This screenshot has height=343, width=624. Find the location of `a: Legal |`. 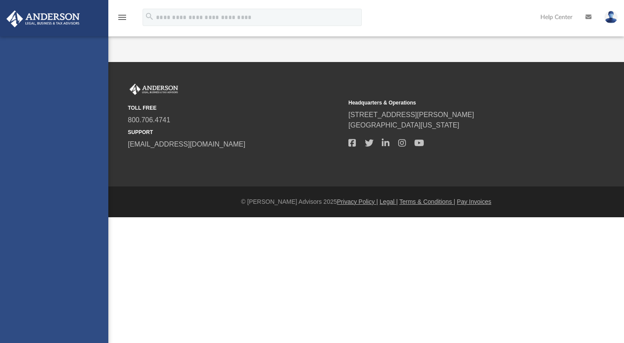

a: Legal | is located at coordinates (389, 201).